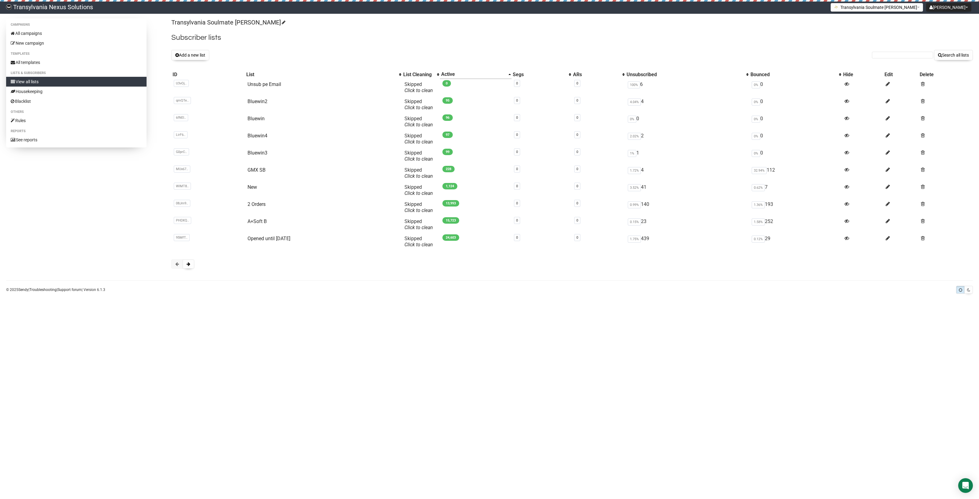 The image size is (979, 499). Describe the element at coordinates (634, 239) in the screenshot. I see `span: 1.75%` at that location.